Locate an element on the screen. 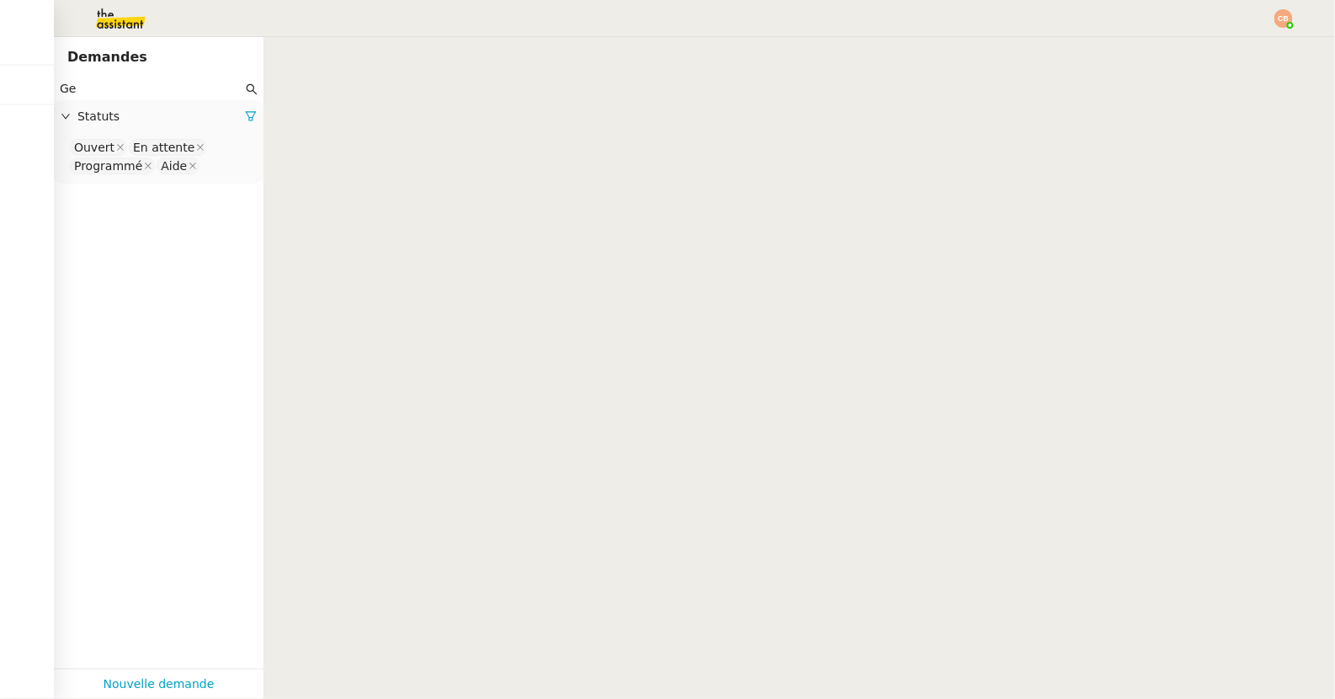  div: Statuts is located at coordinates (158, 116).